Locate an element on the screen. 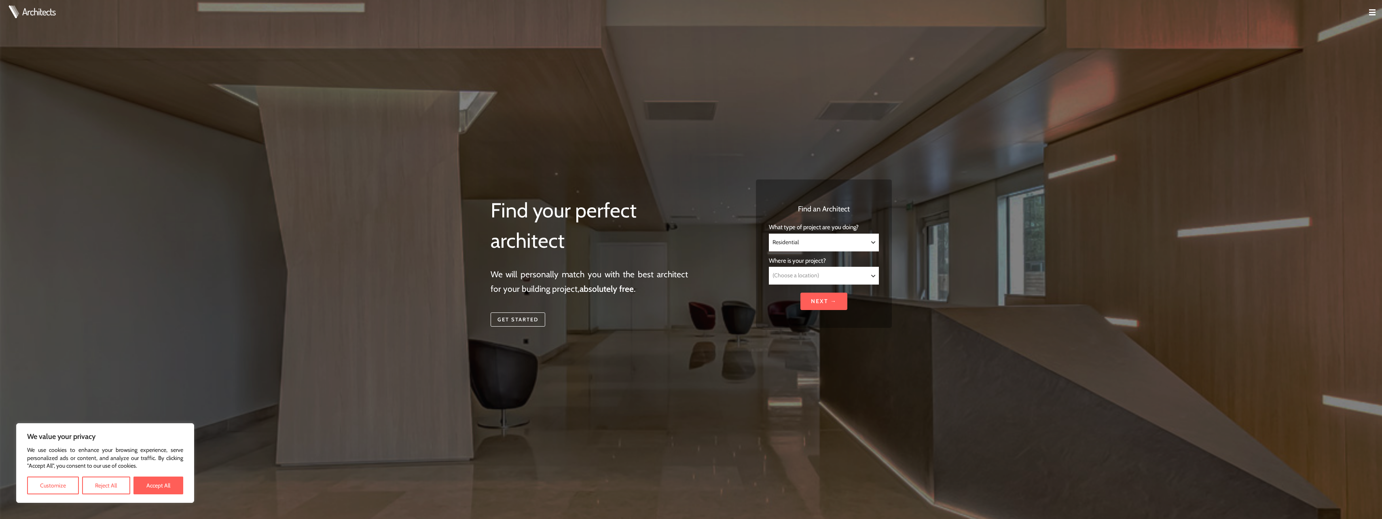 The height and width of the screenshot is (519, 1382). h1: Find your perfect architect is located at coordinates (589, 226).